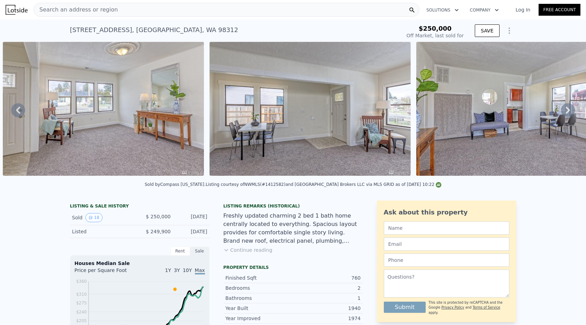 This screenshot has height=325, width=586. I want to click on div: 1974, so click(327, 318).